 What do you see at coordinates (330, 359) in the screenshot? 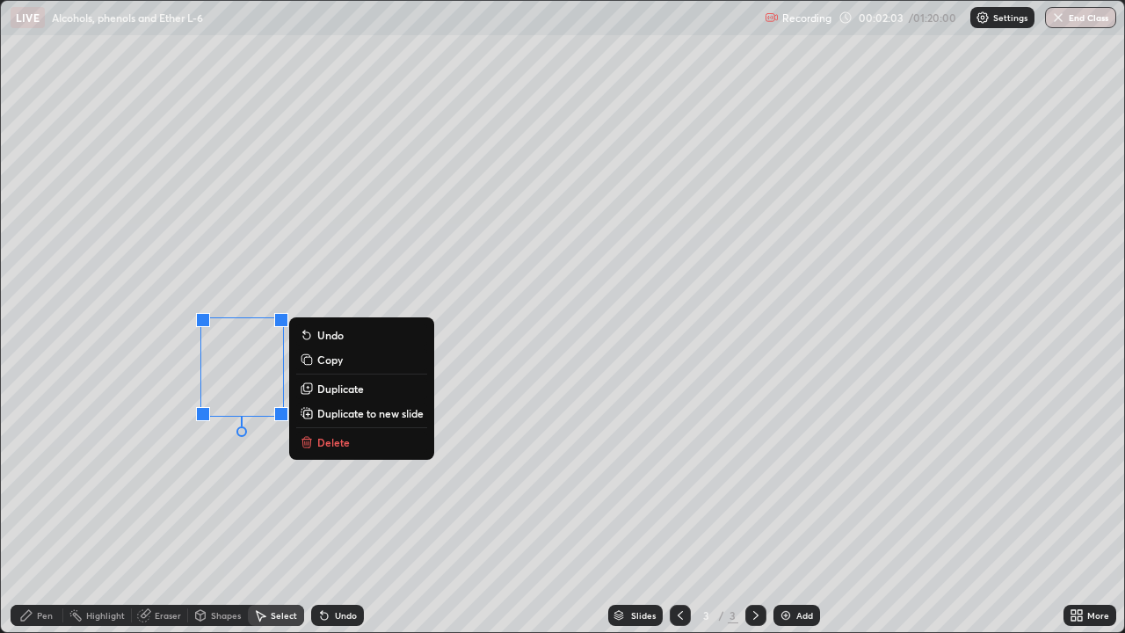
I see `p: Copy` at bounding box center [330, 359].